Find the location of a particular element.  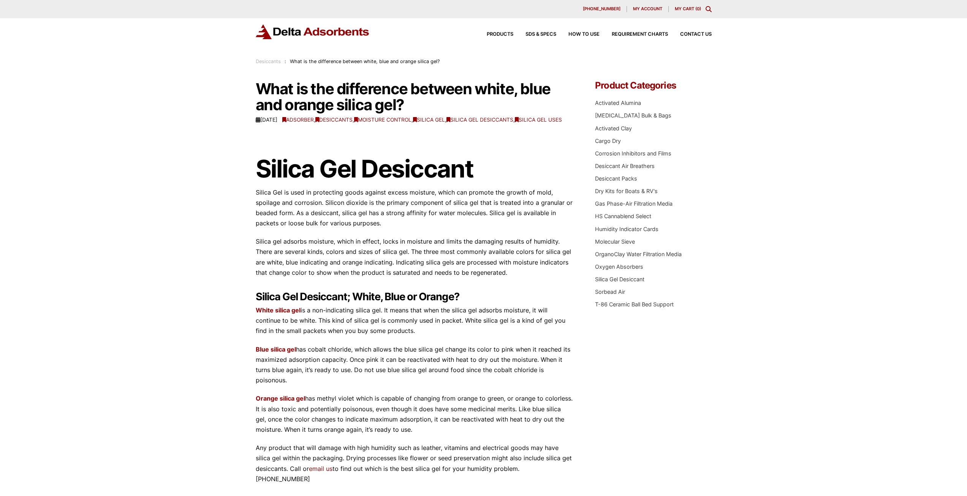

a: Gas Phase-Air Filtration Media is located at coordinates (634, 203).